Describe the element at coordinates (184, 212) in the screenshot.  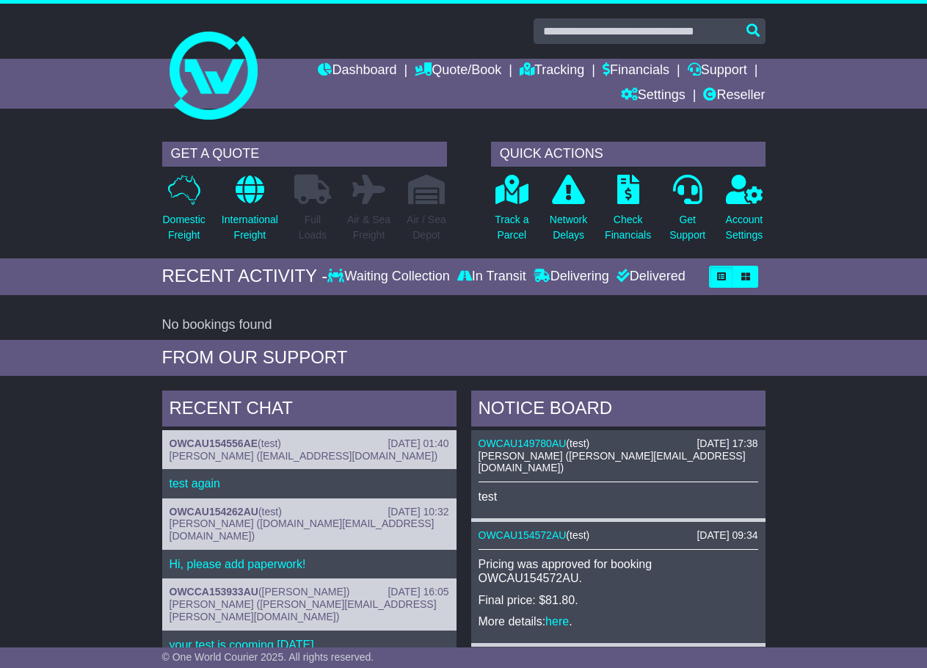
I see `a: DomesticFreight` at that location.